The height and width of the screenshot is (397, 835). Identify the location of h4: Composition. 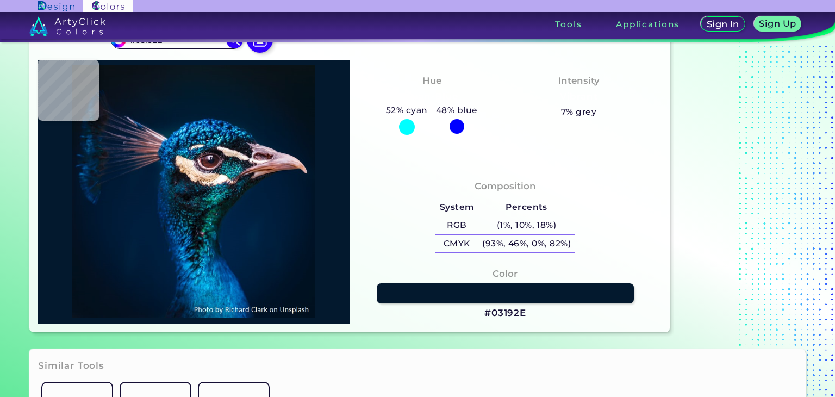
(505, 186).